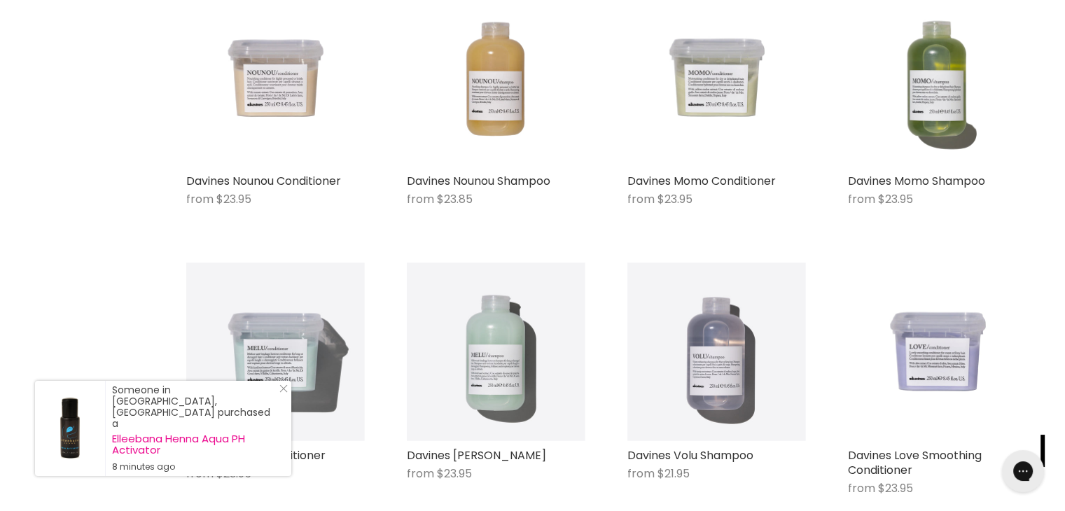 The height and width of the screenshot is (511, 1065). I want to click on a: Davines Nounou Shampoo, so click(478, 181).